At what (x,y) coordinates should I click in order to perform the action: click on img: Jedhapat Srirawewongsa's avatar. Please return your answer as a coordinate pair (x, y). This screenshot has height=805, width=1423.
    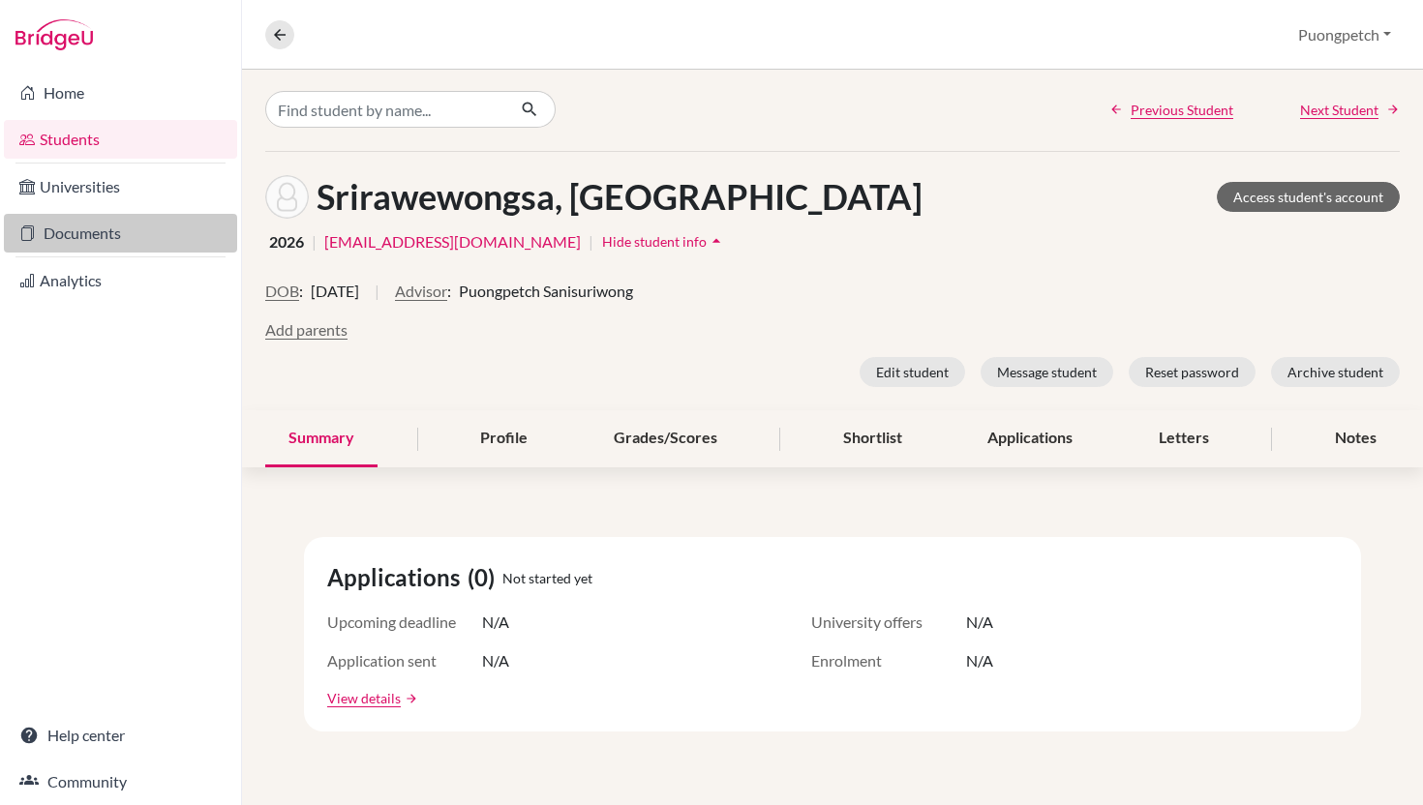
    Looking at the image, I should click on (287, 197).